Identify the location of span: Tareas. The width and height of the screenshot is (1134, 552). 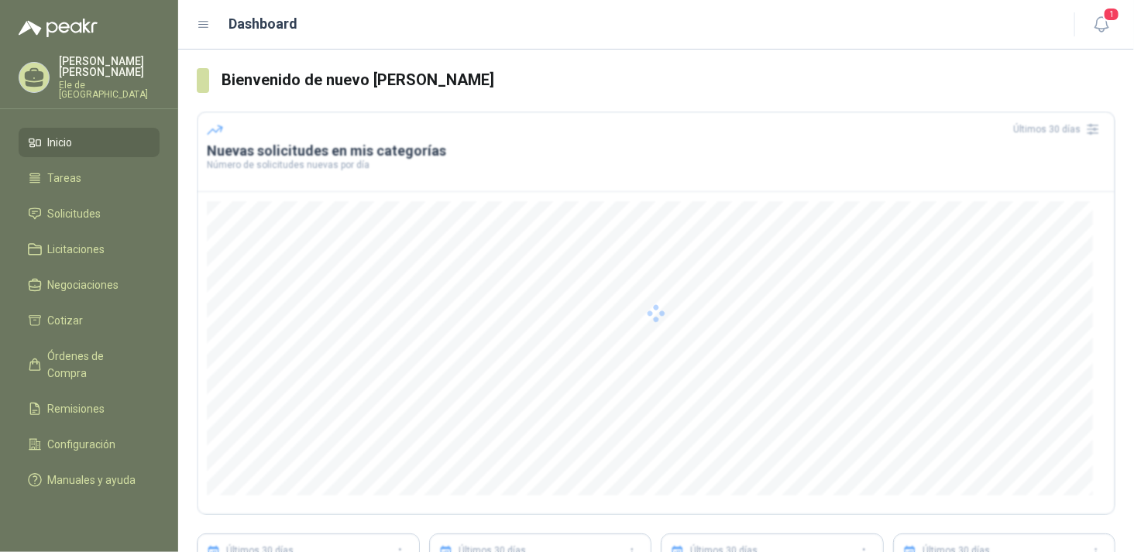
(65, 178).